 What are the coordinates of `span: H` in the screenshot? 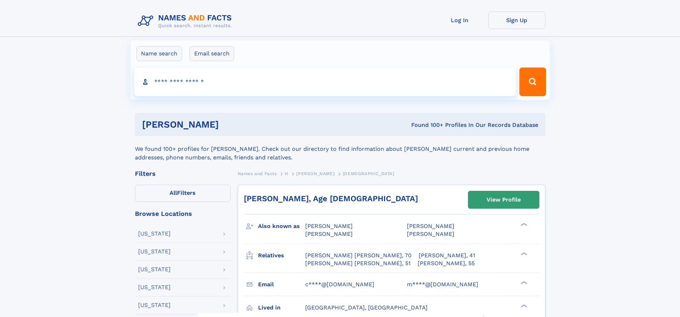 It's located at (287, 174).